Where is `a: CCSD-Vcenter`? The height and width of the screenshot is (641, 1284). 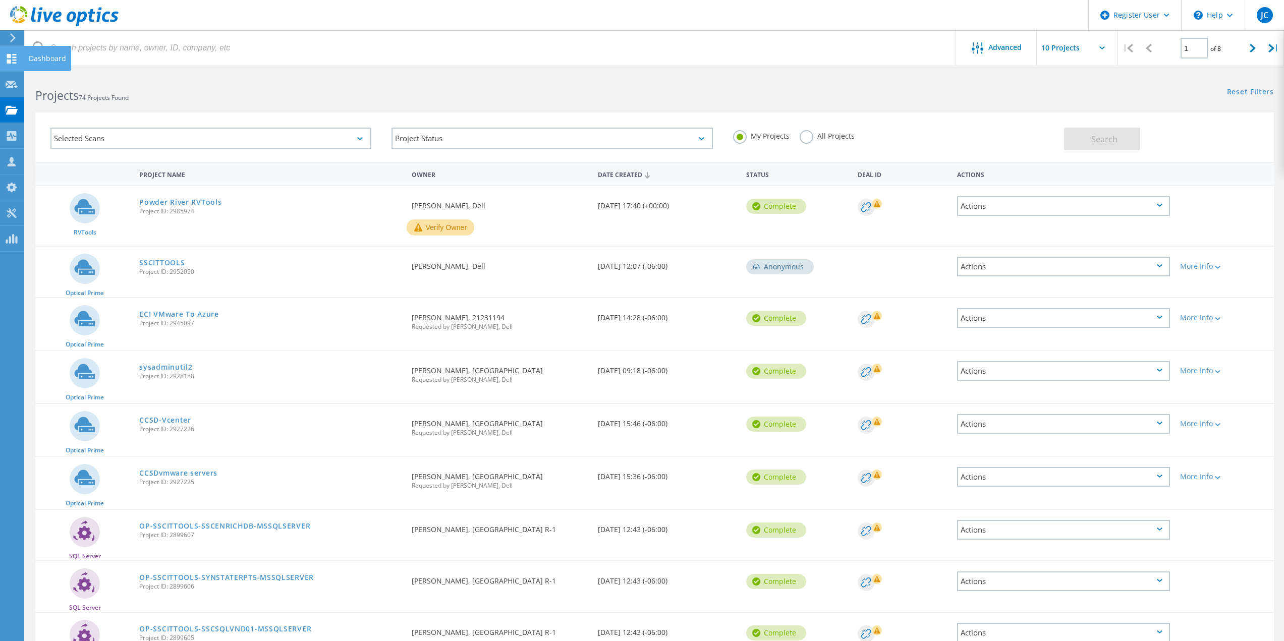 a: CCSD-Vcenter is located at coordinates (165, 420).